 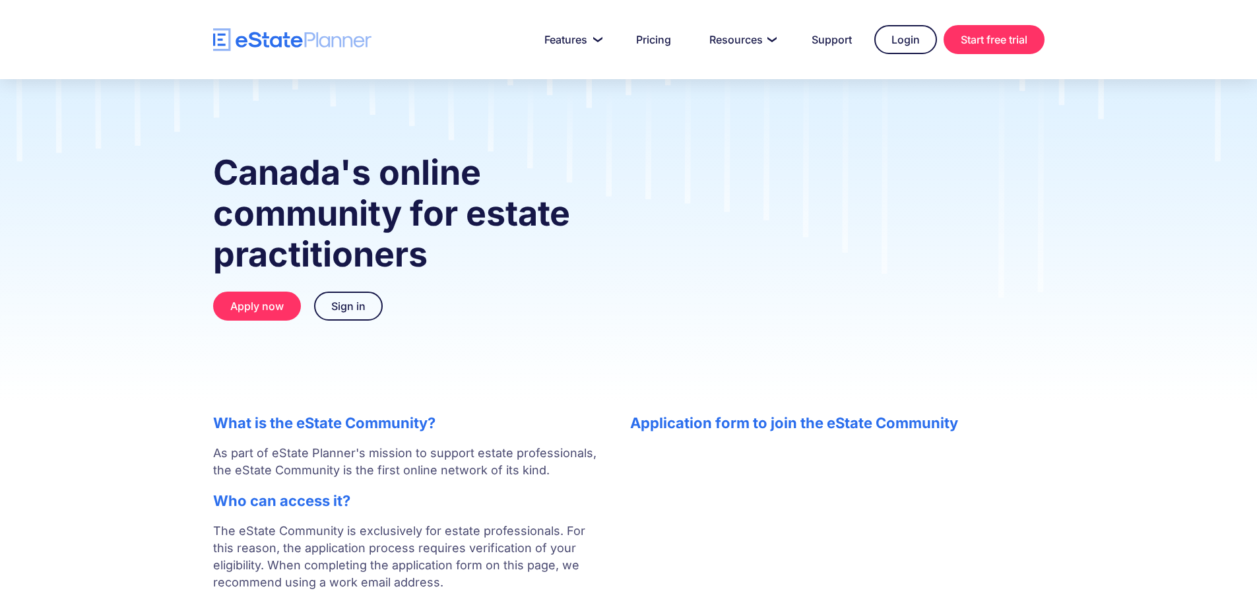 I want to click on a: Resources, so click(x=741, y=40).